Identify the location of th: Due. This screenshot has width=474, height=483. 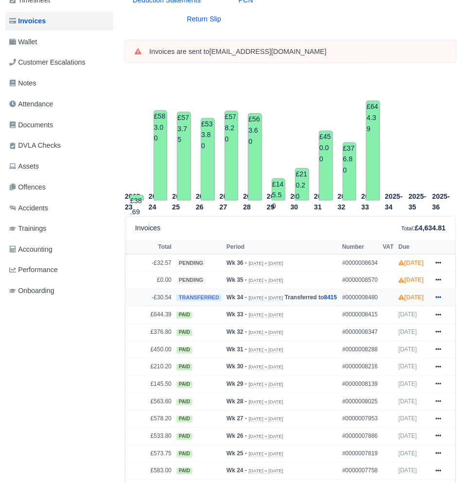
(411, 247).